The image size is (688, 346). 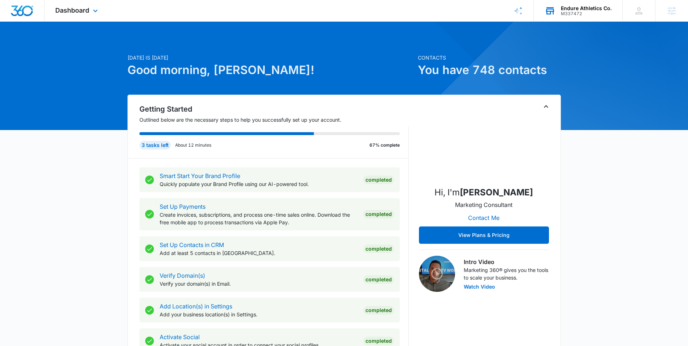 I want to click on p: Contacts, so click(x=490, y=57).